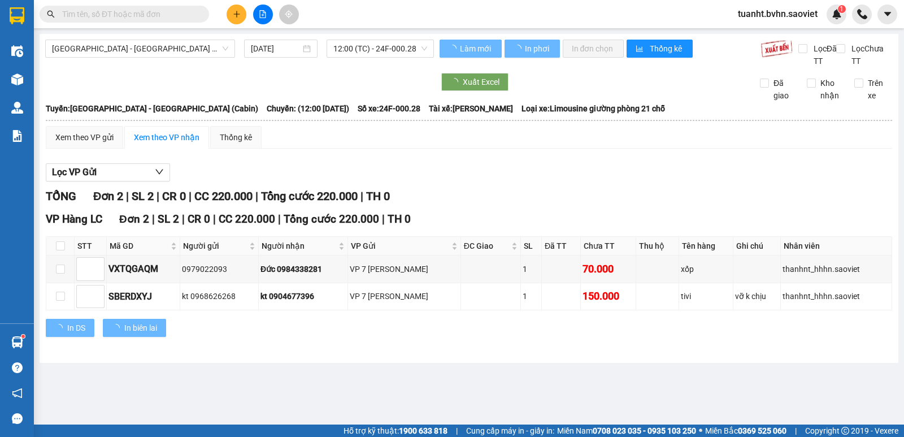  What do you see at coordinates (23, 336) in the screenshot?
I see `sup: 1` at bounding box center [23, 336].